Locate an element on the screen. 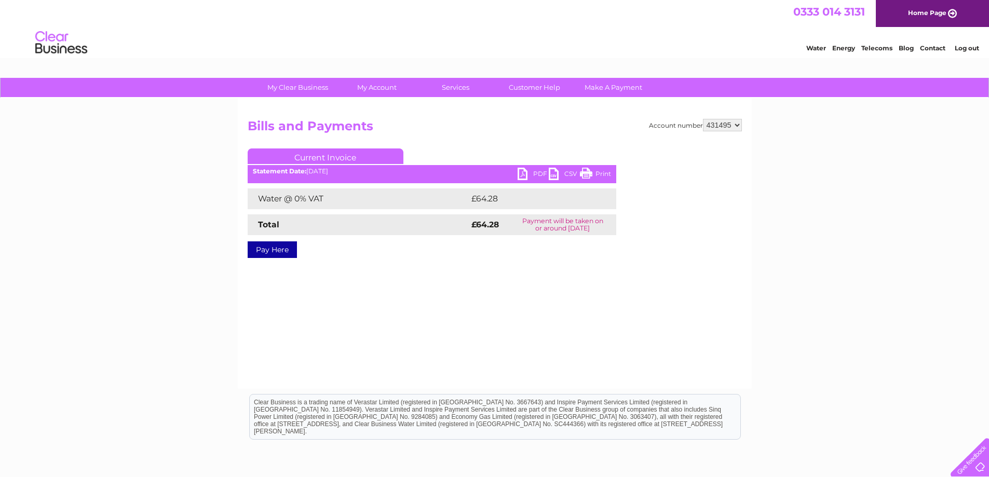 The height and width of the screenshot is (477, 989). a: Pay Here is located at coordinates (272, 250).